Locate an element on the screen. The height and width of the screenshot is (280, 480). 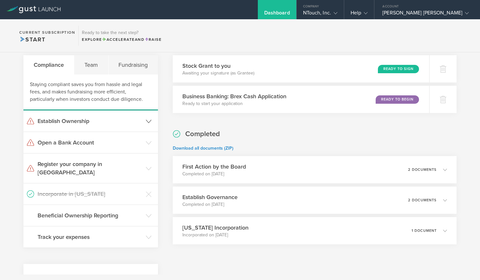
div: Business Banking: Brex Cash ApplicationReady to start your applicationReady to Begin is located at coordinates (301, 99).